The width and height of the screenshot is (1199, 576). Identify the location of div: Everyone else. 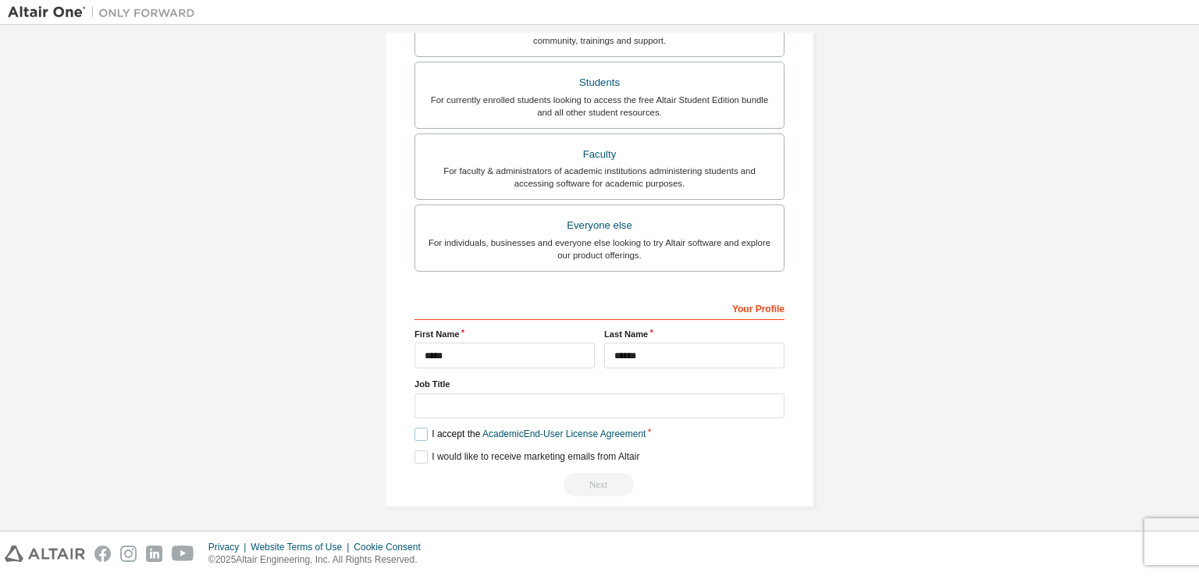
(600, 226).